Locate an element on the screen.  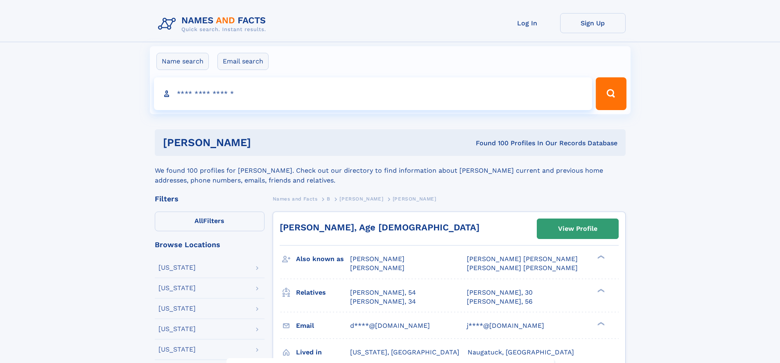
div: Browse Locations is located at coordinates (210, 245).